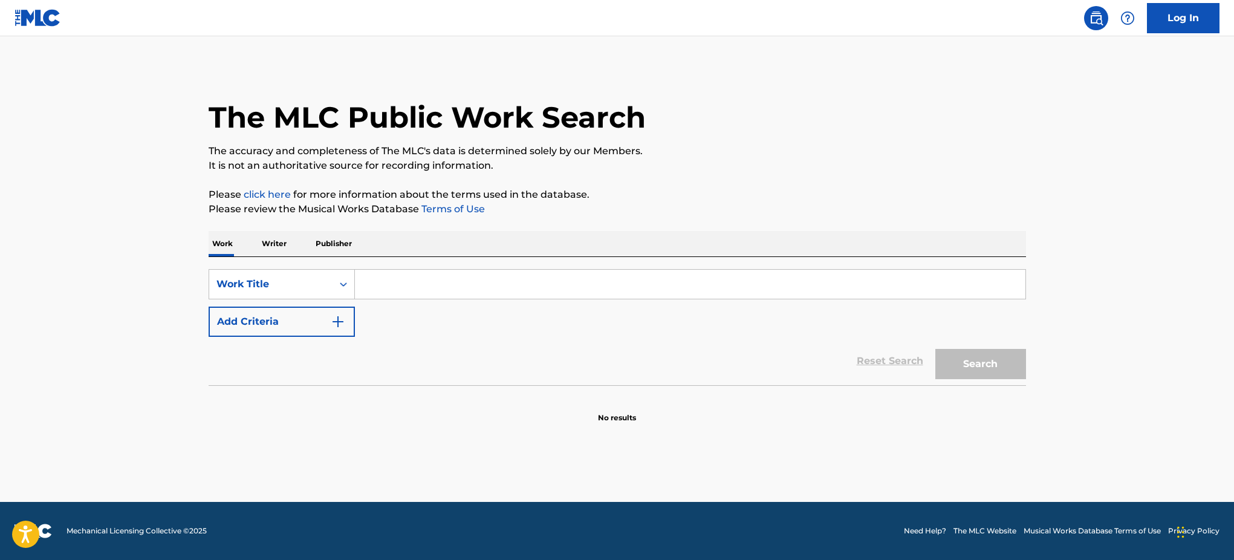 Image resolution: width=1234 pixels, height=560 pixels. What do you see at coordinates (451, 209) in the screenshot?
I see `a: Terms of Use` at bounding box center [451, 209].